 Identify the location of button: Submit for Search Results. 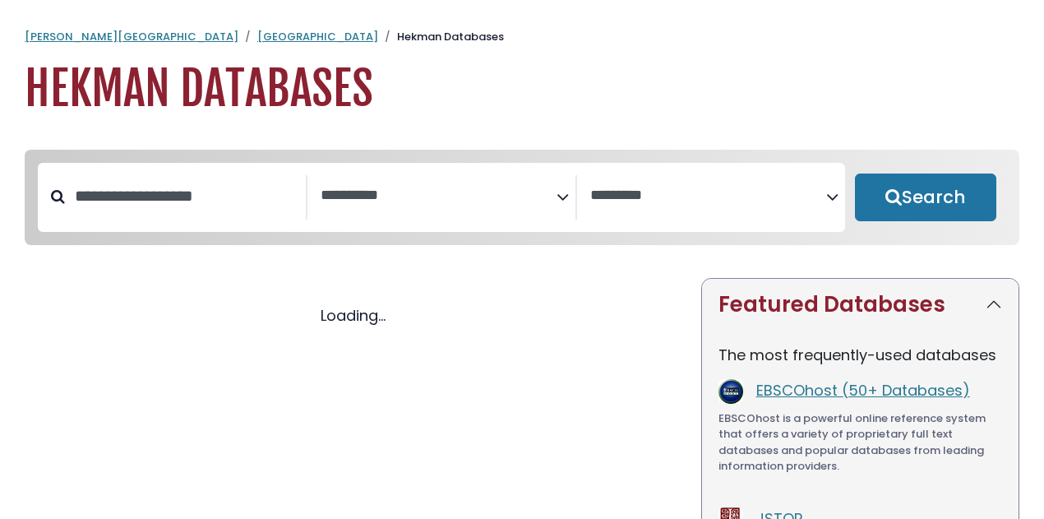
(925, 197).